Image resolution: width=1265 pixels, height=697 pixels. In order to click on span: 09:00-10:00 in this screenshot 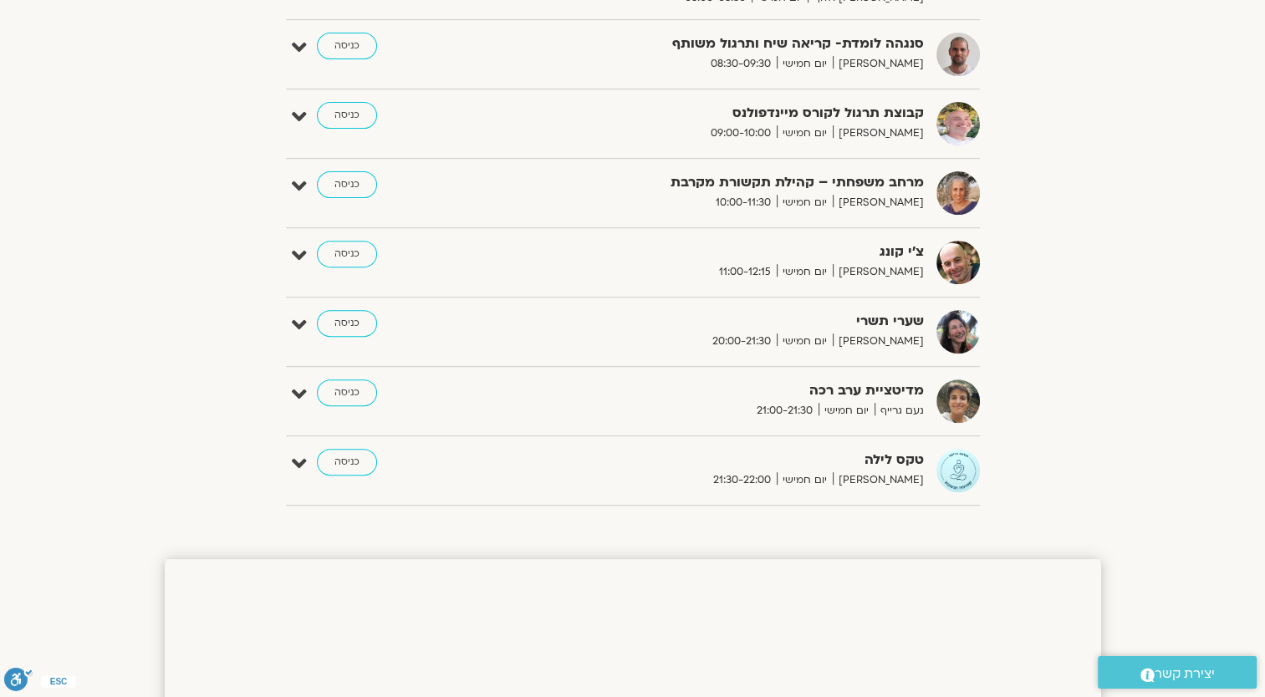, I will do `click(741, 133)`.